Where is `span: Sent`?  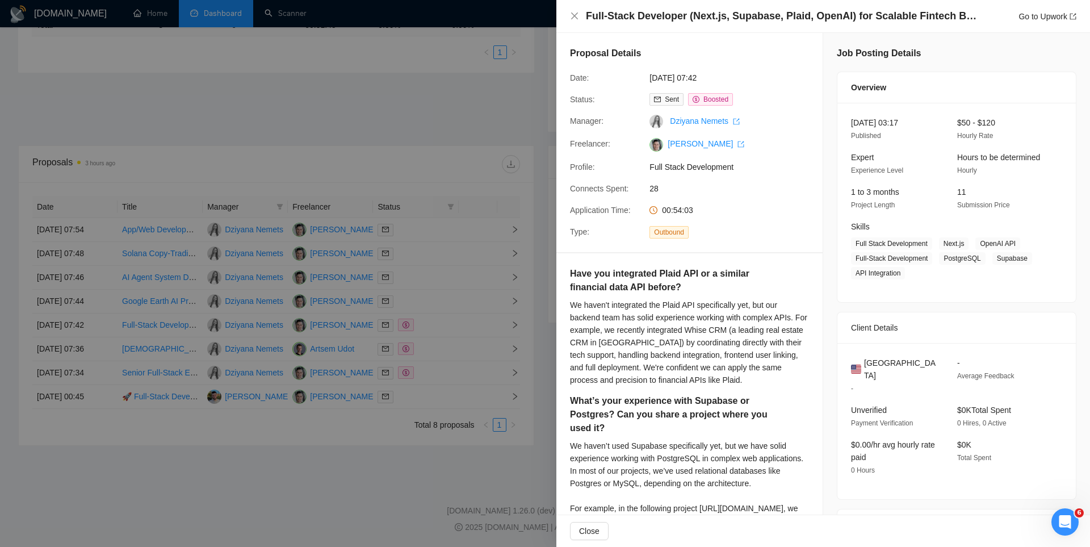 span: Sent is located at coordinates (672, 99).